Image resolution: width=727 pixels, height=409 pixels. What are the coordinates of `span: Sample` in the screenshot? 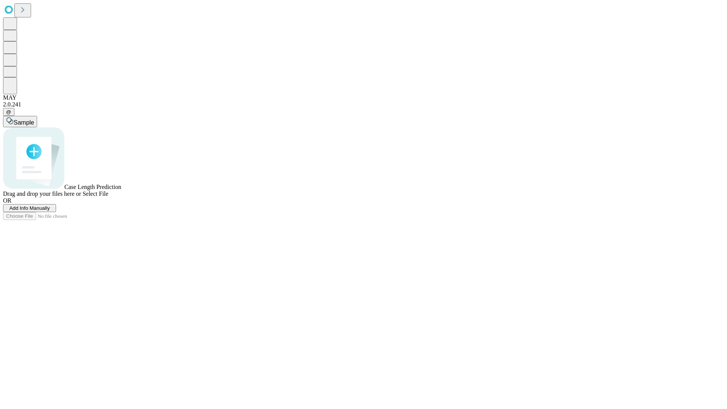 It's located at (24, 122).